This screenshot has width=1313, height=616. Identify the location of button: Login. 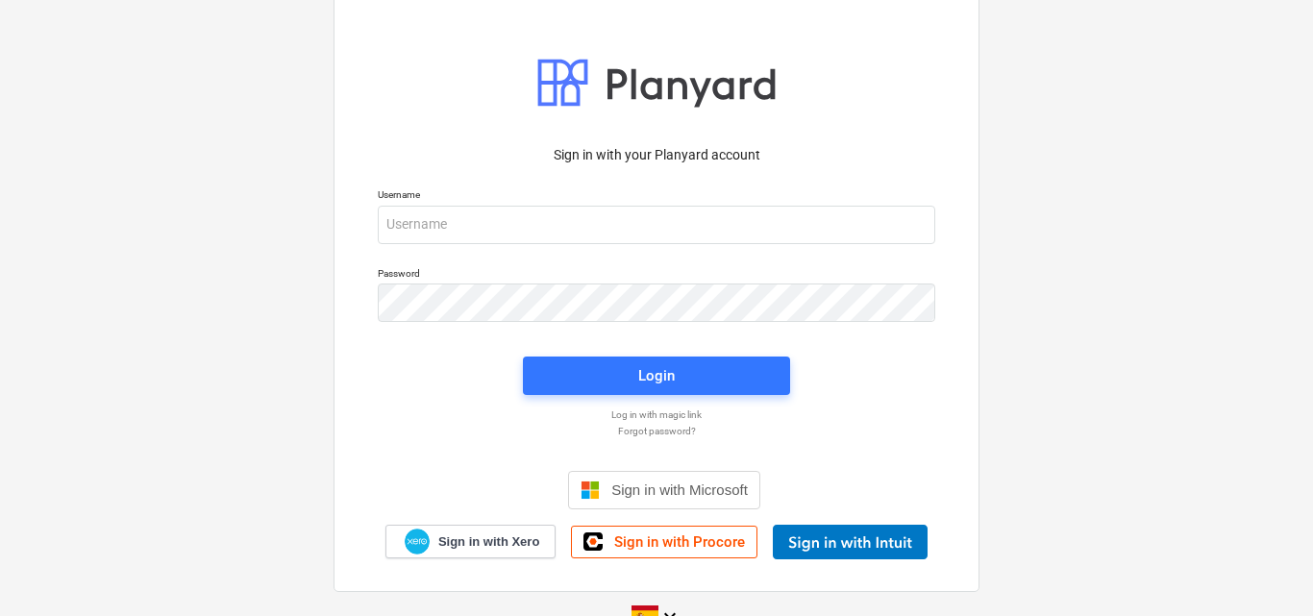
(656, 376).